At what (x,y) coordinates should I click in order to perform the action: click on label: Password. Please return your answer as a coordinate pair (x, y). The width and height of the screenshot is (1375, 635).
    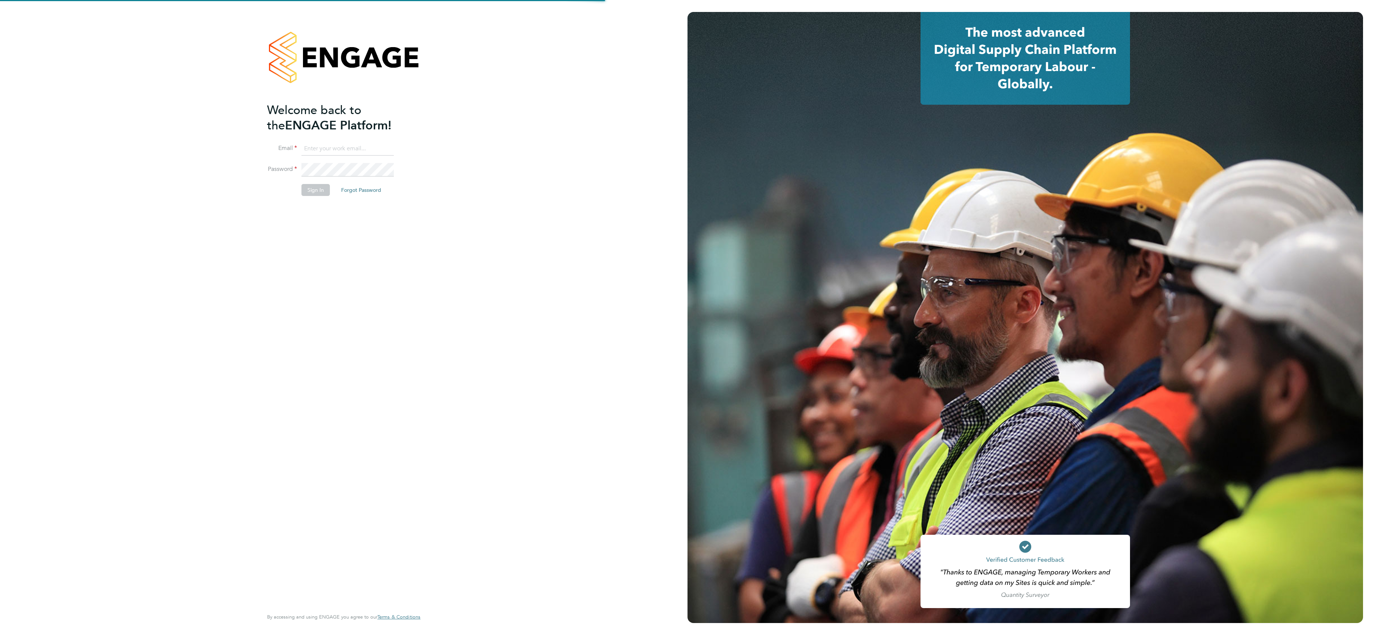
    Looking at the image, I should click on (282, 169).